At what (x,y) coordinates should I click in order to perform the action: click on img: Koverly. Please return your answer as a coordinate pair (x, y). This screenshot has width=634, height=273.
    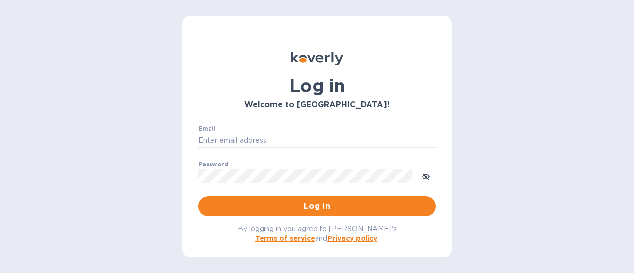
    Looking at the image, I should click on (317, 58).